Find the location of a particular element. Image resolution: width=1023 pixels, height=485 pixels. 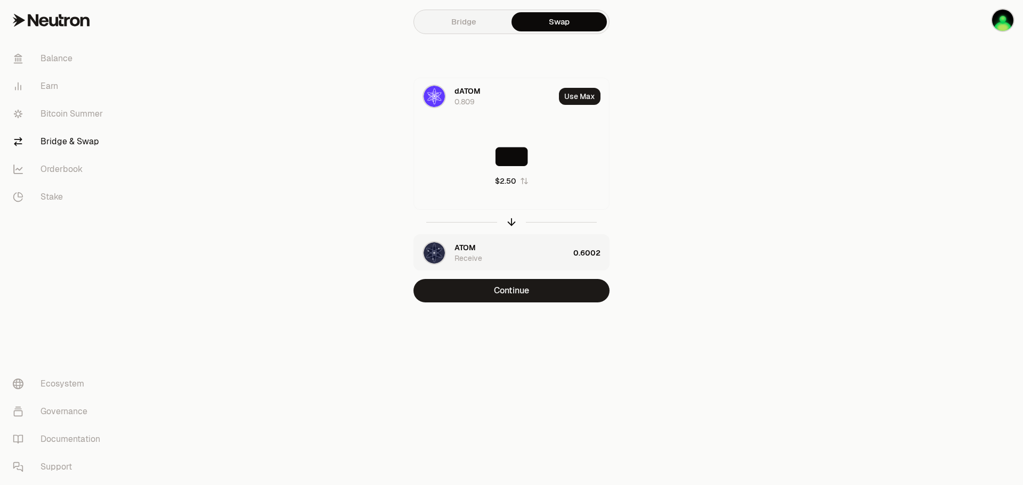

div: Receive is located at coordinates (468, 258).